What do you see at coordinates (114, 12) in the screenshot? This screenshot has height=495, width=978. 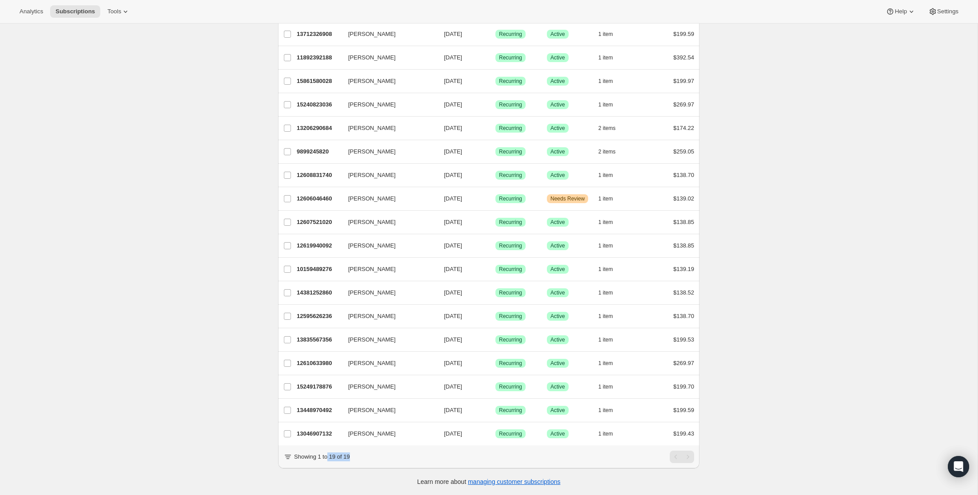 I see `span: Tools` at bounding box center [114, 12].